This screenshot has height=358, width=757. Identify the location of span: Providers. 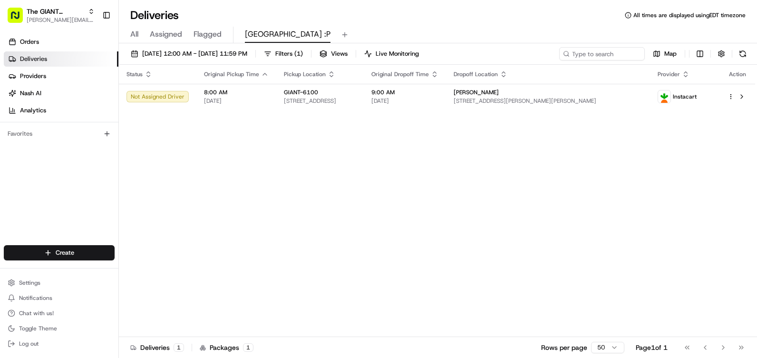
(33, 76).